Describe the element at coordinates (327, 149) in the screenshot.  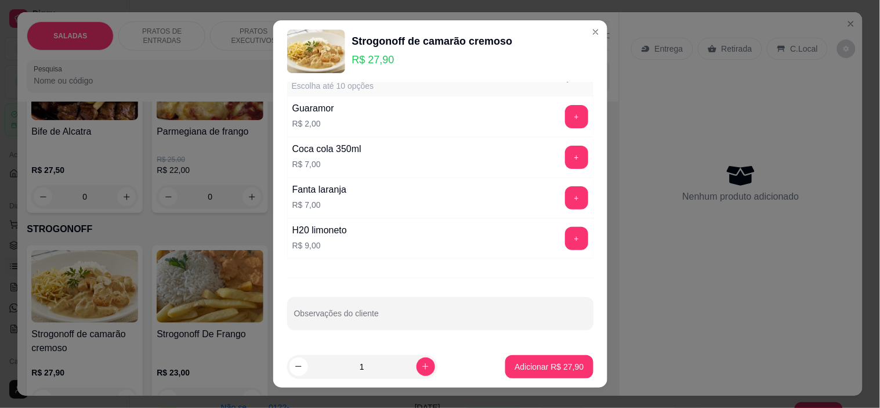
I see `div: Coca cola 350ml` at that location.